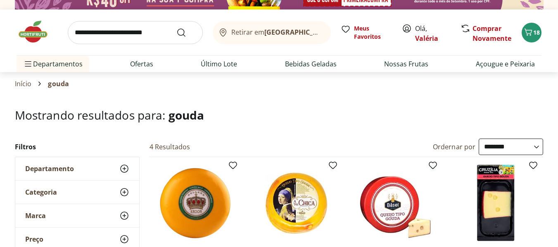 This screenshot has height=247, width=558. Describe the element at coordinates (186, 33) in the screenshot. I see `button: Submit Search` at that location.